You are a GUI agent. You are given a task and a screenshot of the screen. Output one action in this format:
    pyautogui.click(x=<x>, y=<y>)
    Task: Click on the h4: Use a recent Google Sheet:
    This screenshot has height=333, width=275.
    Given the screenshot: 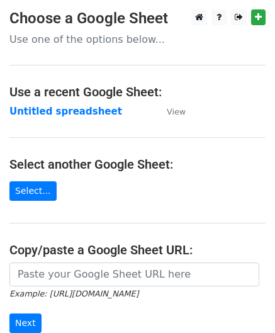 What is the action you would take?
    pyautogui.click(x=137, y=92)
    